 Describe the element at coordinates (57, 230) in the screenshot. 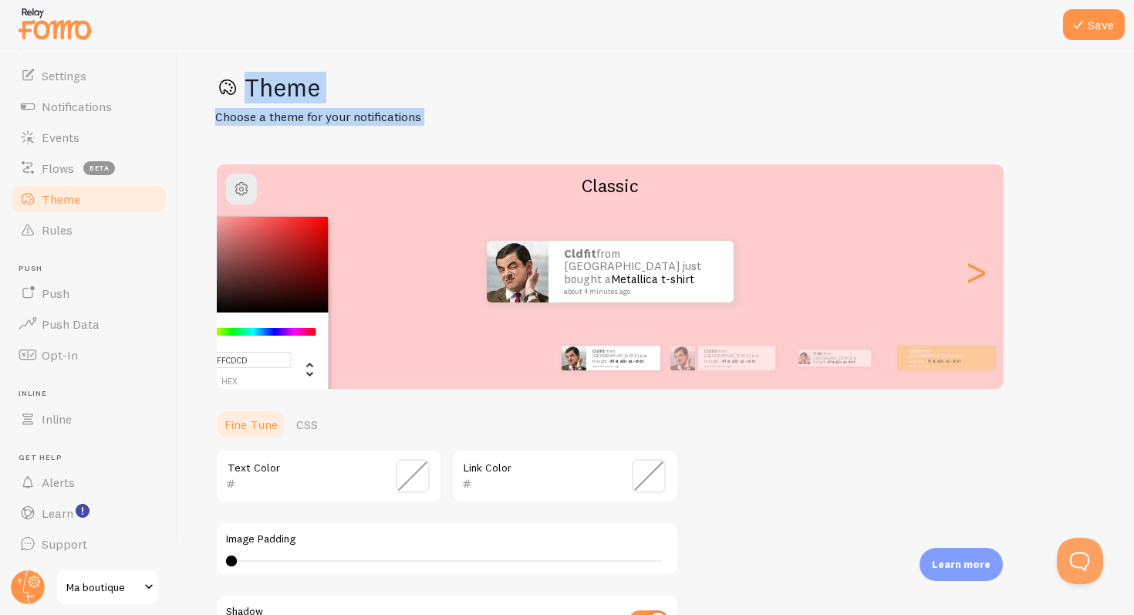

I see `span: Rules` at that location.